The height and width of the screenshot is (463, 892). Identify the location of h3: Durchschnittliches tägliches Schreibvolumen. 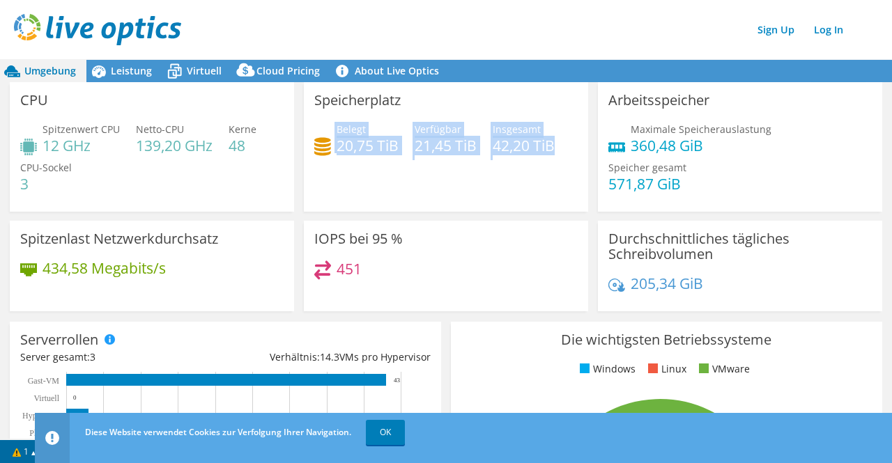
(740, 247).